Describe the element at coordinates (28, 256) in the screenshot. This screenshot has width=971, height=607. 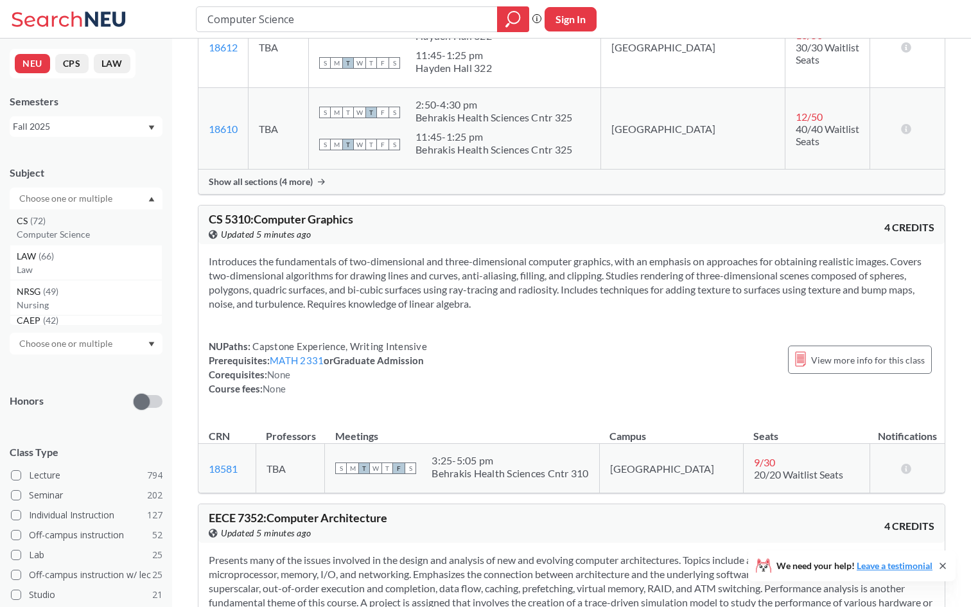
I see `span: LAW` at that location.